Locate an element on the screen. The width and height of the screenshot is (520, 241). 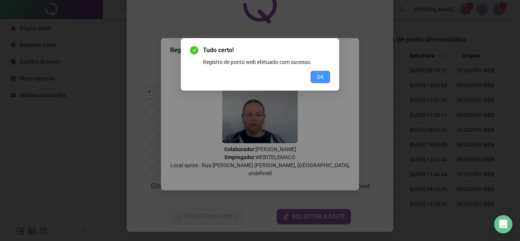
span: check-circle is located at coordinates (194, 50).